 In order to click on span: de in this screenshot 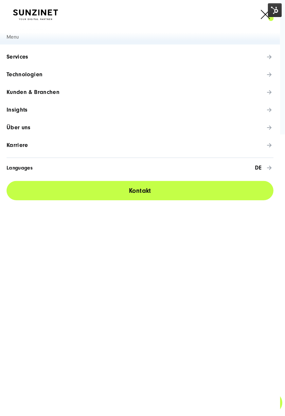, I will do `click(147, 168)`.